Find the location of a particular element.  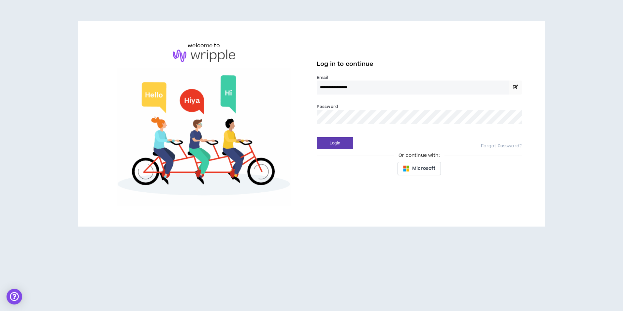

h6: welcome to is located at coordinates (204, 46).